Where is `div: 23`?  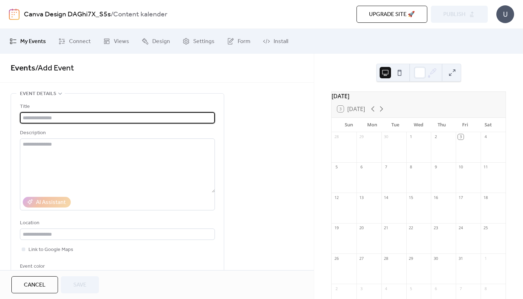
div: 23 is located at coordinates (436, 228).